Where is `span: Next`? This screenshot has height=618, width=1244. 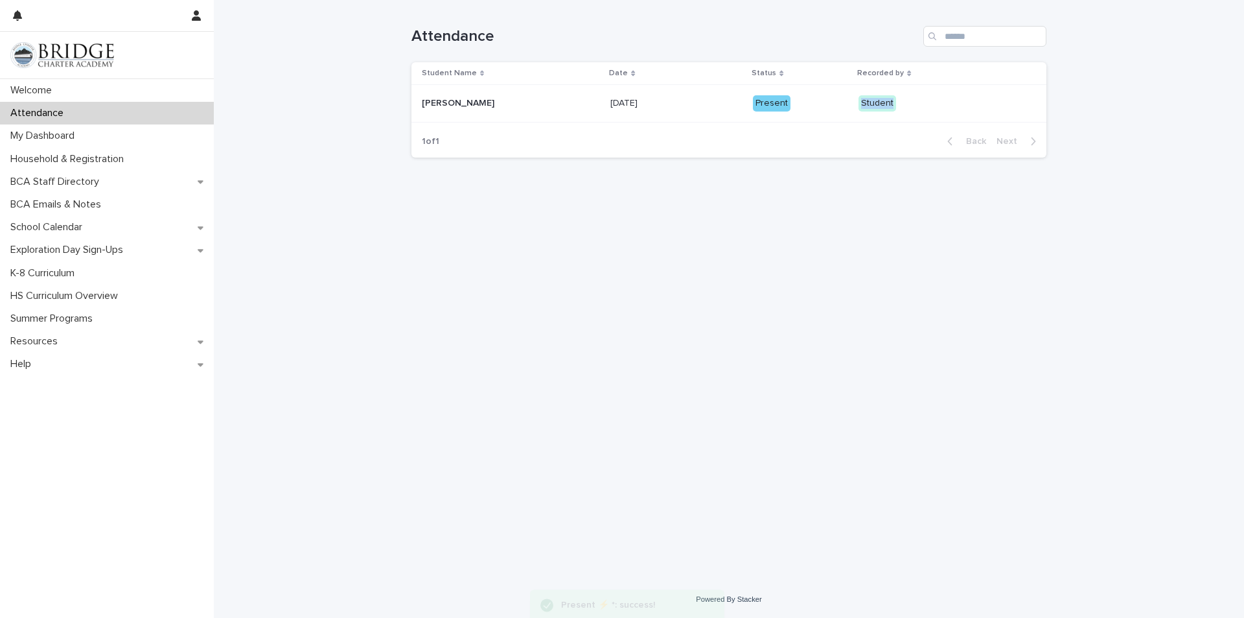 span: Next is located at coordinates (1011, 141).